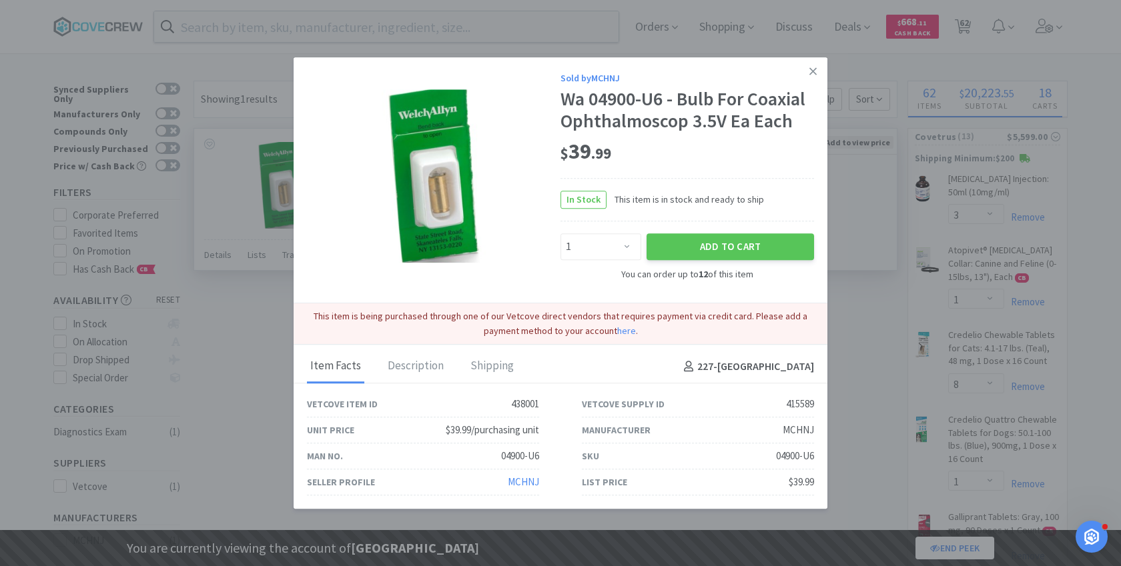  Describe the element at coordinates (560, 324) in the screenshot. I see `p: This item is being purchased through one of our Vetcove direct vendors that requires payment via ...` at that location.